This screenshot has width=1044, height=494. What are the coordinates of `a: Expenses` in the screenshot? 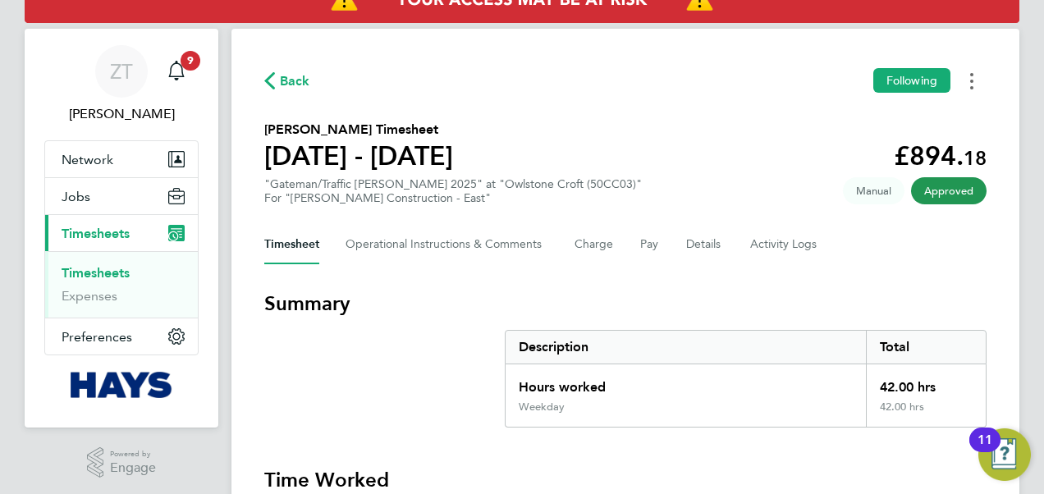 It's located at (89, 295).